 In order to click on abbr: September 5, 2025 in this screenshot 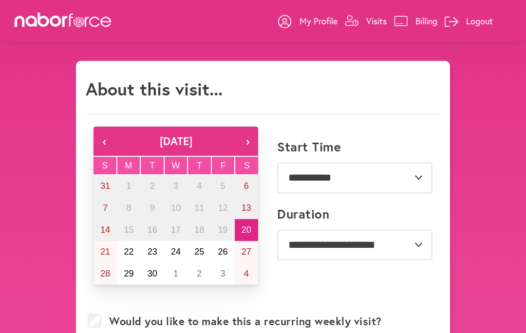, I will do `click(223, 186)`.